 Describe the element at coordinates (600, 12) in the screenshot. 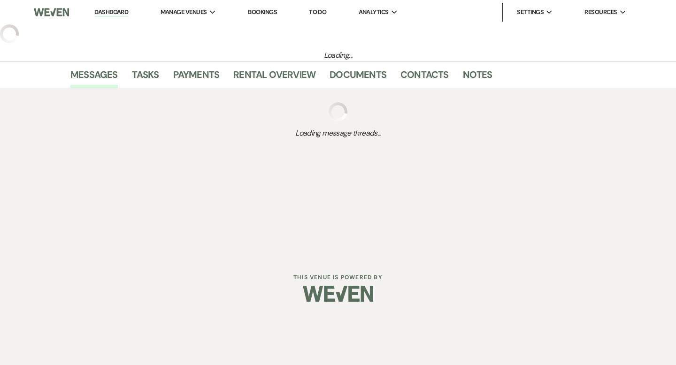

I see `span: Resources` at that location.